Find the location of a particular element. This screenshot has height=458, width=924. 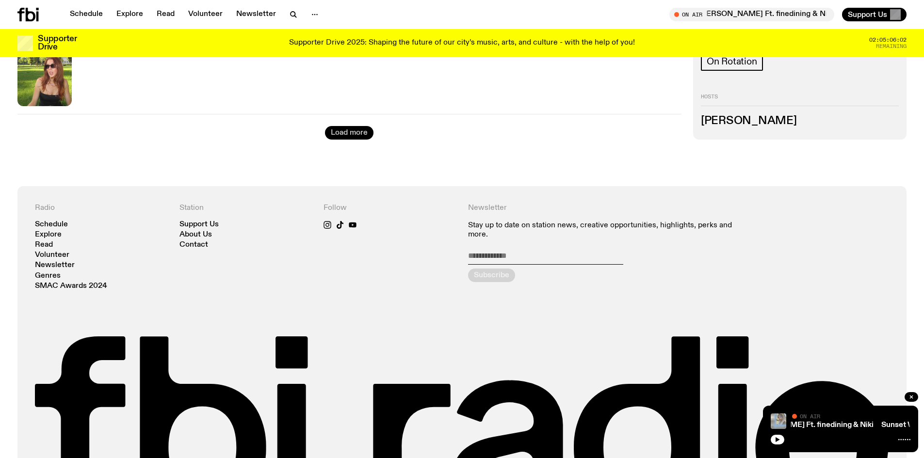

span: Support Us is located at coordinates (867, 15).